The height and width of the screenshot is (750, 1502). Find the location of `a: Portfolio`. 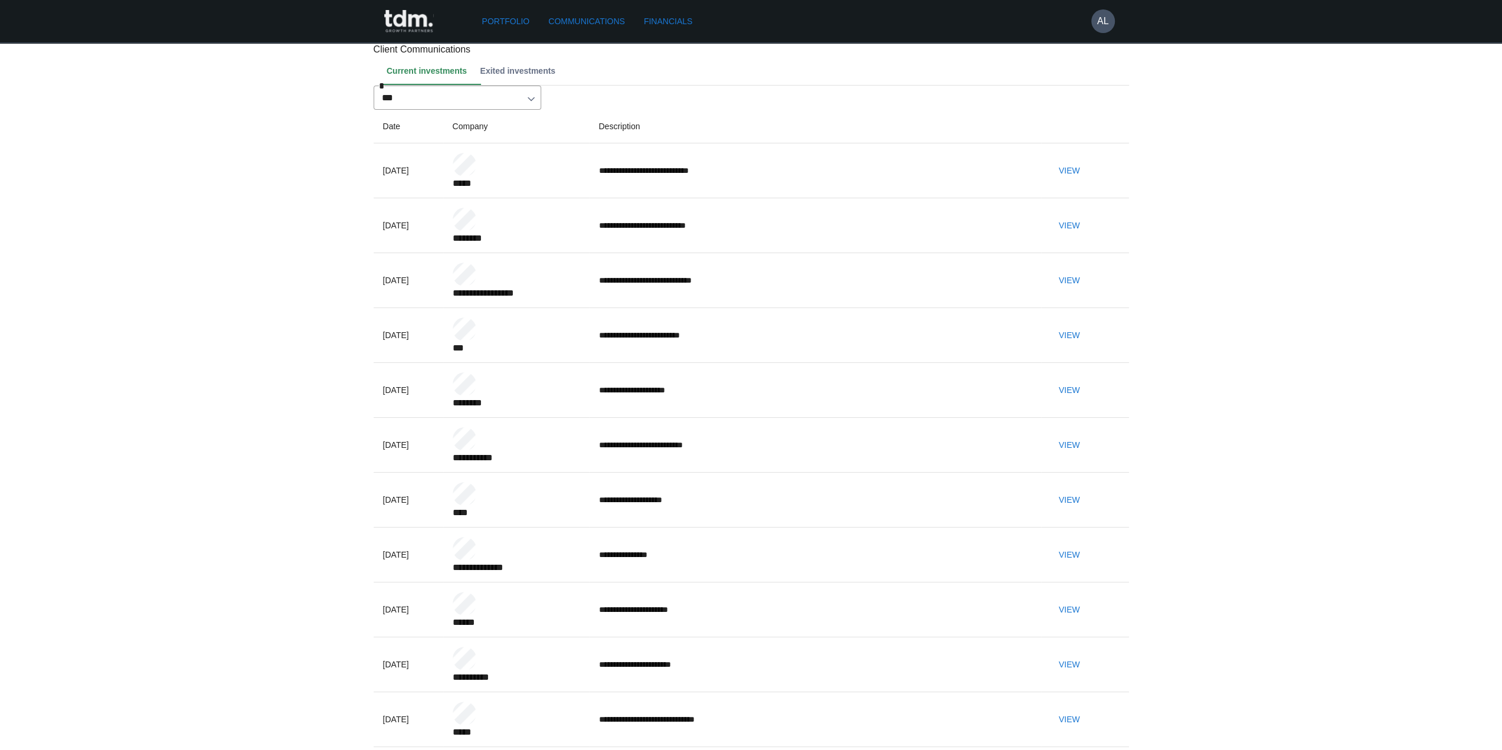

a: Portfolio is located at coordinates (506, 21).